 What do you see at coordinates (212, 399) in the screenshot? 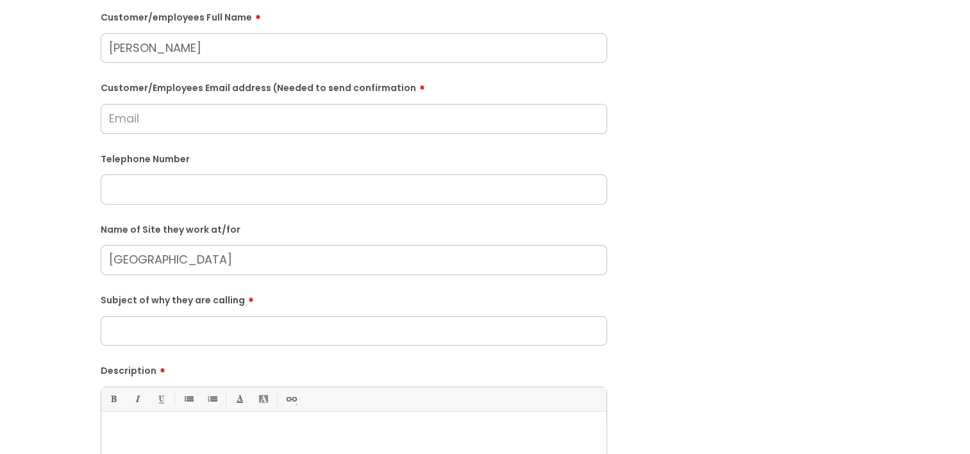
I see `a: 1. Ordered List (Ctrl-Shift-8)` at bounding box center [212, 399].